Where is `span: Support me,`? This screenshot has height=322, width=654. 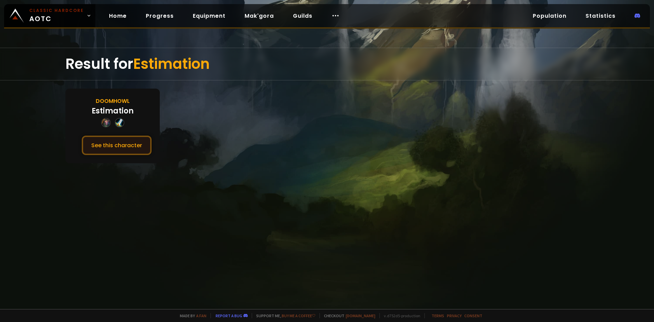
span: Support me, is located at coordinates (283, 315).